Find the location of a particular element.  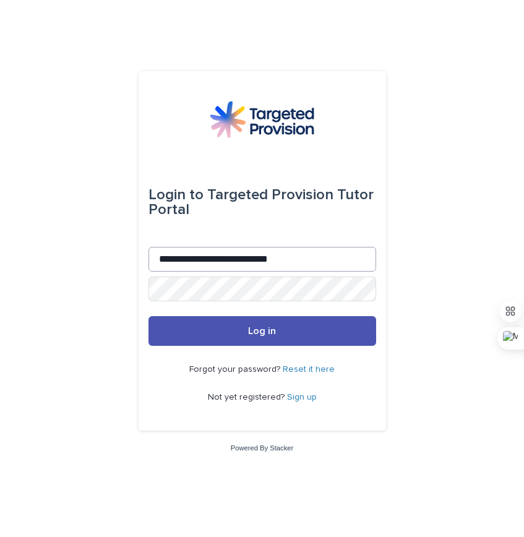

a: Reset it here is located at coordinates (309, 370).